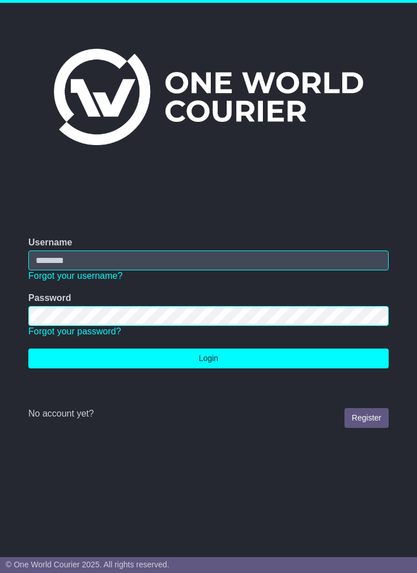 The image size is (417, 573). I want to click on label: Username, so click(50, 242).